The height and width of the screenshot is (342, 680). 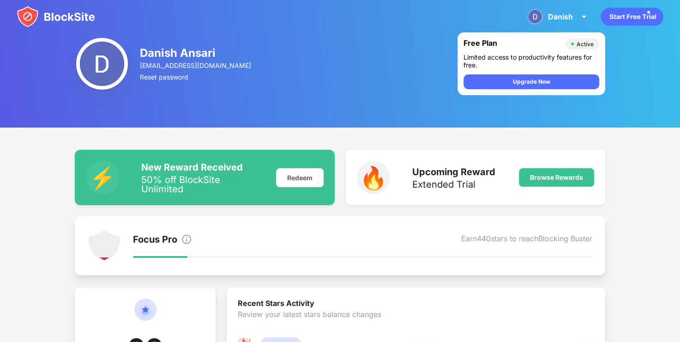 I want to click on img: points-level-1.svg, so click(x=104, y=246).